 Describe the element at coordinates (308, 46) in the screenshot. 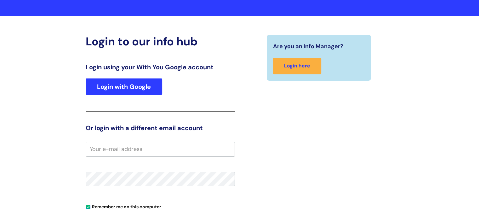

I see `span: Are you an Info Manager?` at that location.